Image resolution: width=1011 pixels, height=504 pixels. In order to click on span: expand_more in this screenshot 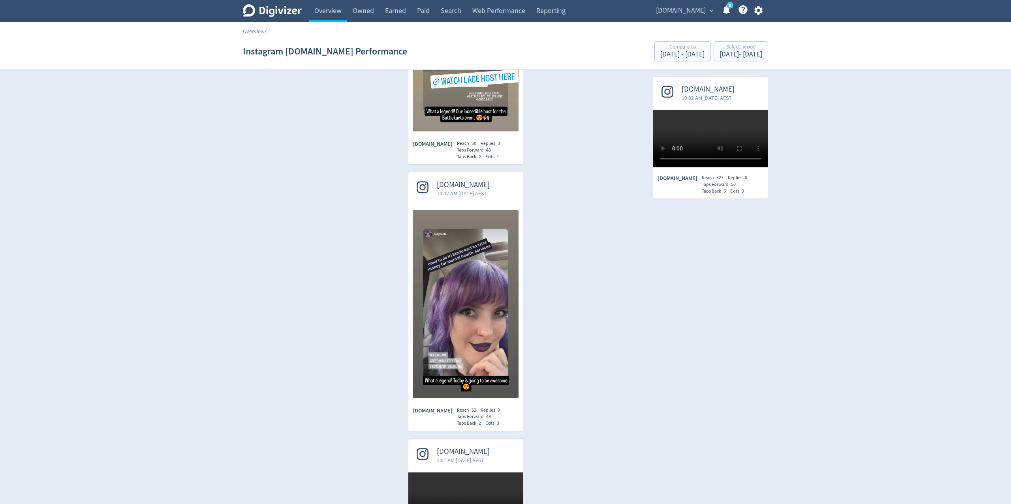, I will do `click(711, 11)`.